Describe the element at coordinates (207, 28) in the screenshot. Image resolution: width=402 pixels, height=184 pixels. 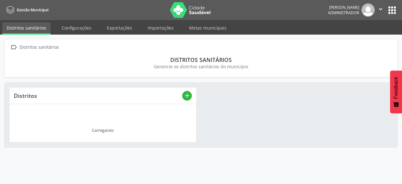
I see `a: Metas municipais` at that location.